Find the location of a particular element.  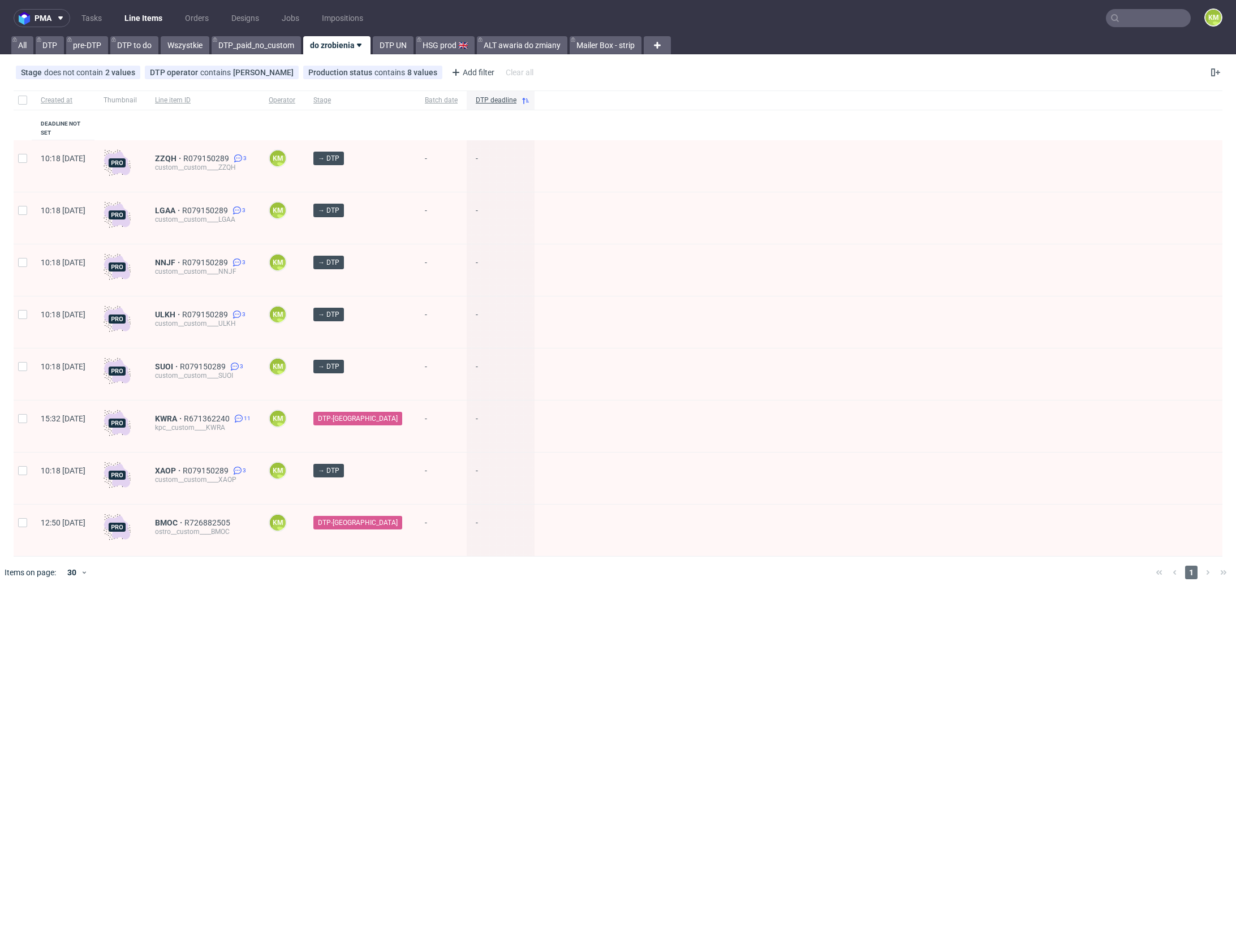

span: 11 is located at coordinates (247, 418).